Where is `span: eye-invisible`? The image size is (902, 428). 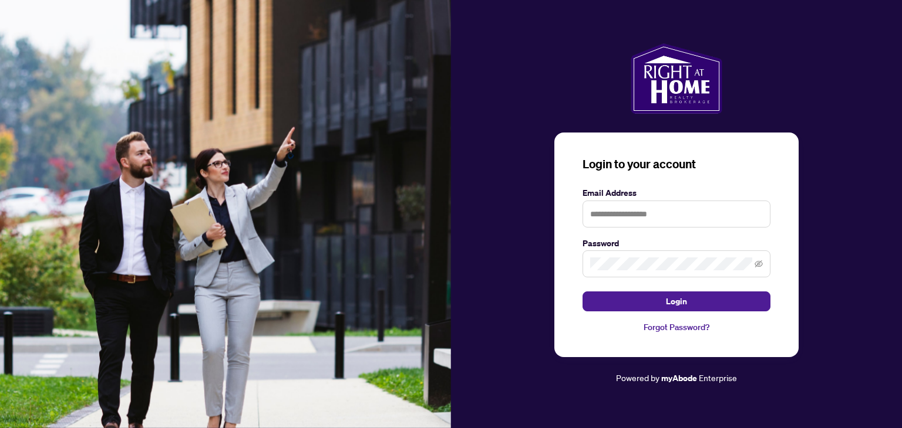
span: eye-invisible is located at coordinates (758, 264).